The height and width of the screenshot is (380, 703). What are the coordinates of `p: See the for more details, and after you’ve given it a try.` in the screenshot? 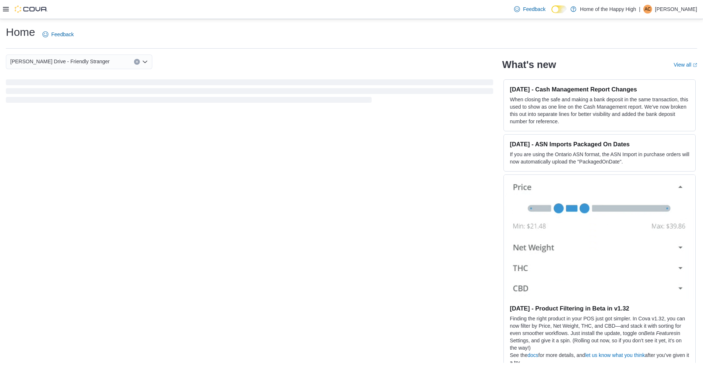 It's located at (599, 359).